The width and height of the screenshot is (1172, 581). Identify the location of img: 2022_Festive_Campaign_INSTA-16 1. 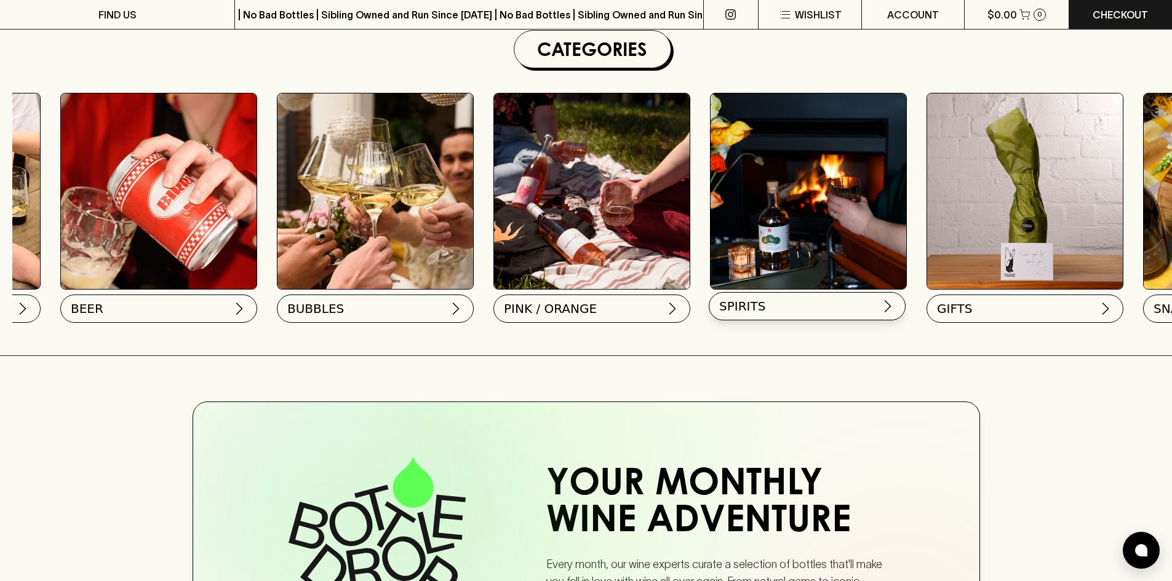
(375, 191).